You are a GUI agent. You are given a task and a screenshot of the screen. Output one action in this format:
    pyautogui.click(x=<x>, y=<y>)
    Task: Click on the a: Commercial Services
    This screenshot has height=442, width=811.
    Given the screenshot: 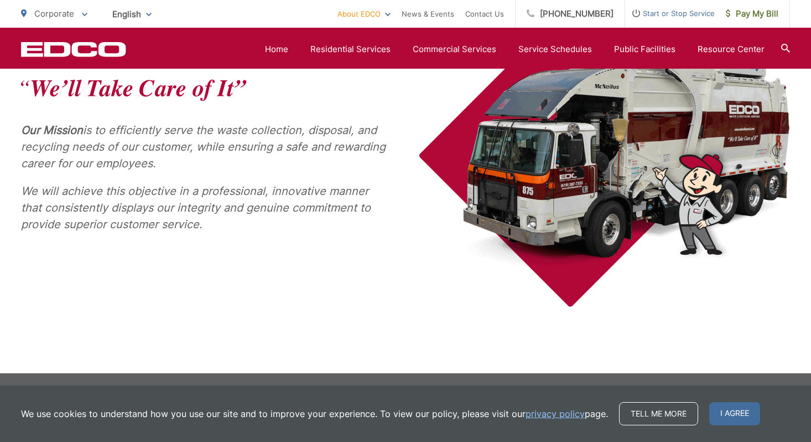 What is the action you would take?
    pyautogui.click(x=454, y=49)
    